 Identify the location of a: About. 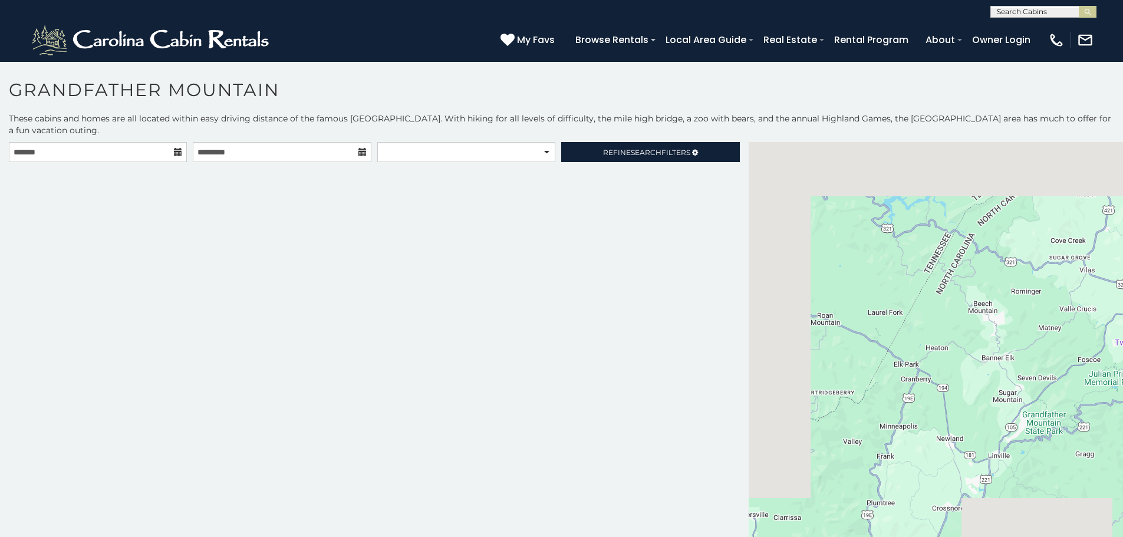
(941, 40).